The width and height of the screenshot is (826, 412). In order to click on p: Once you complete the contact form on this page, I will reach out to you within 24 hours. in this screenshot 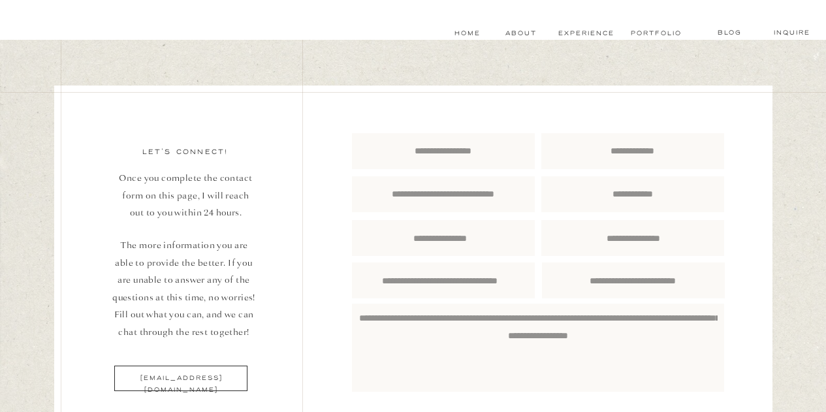, I will do `click(186, 204)`.